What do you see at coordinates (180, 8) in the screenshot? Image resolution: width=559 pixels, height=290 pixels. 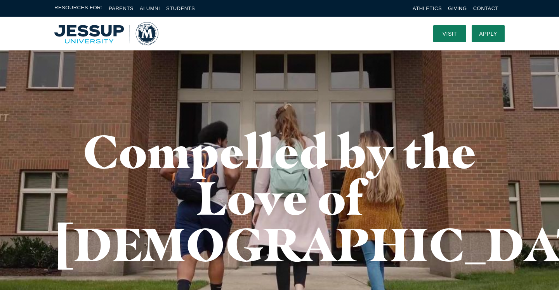 I see `a: Students` at bounding box center [180, 8].